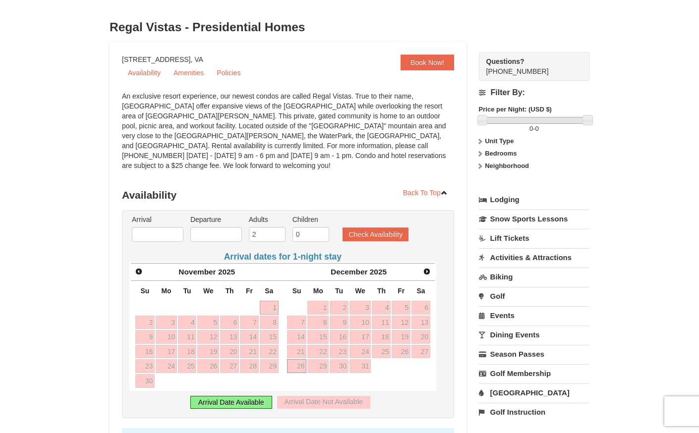 The image size is (699, 433). What do you see at coordinates (534, 412) in the screenshot?
I see `a: Golf Instruction` at bounding box center [534, 412].